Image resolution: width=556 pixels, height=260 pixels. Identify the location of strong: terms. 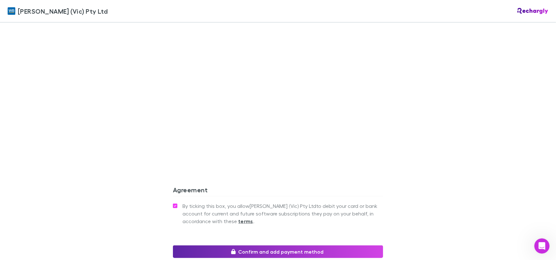
(245, 221).